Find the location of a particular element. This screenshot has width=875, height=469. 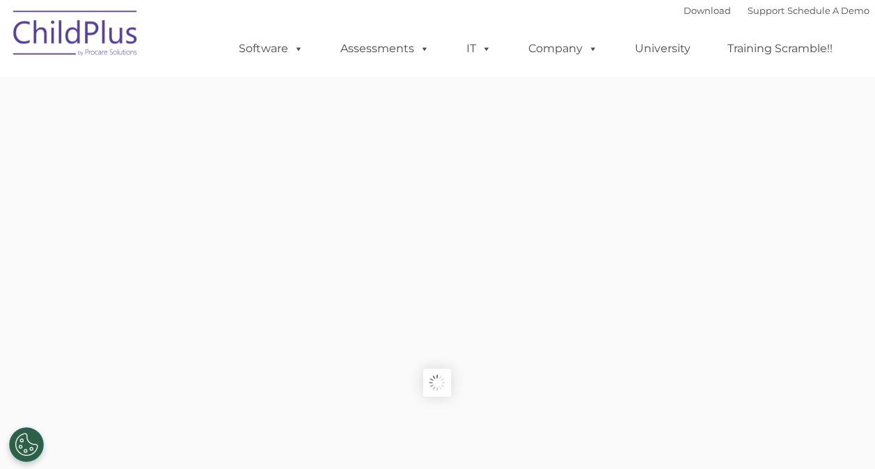

a: Software is located at coordinates (271, 49).